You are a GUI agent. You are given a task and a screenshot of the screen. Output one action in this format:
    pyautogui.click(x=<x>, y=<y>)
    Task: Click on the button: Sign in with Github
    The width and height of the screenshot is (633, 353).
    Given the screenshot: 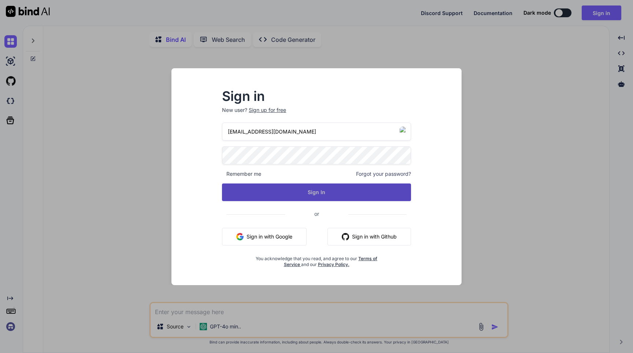 What is the action you would take?
    pyautogui.click(x=369, y=236)
    